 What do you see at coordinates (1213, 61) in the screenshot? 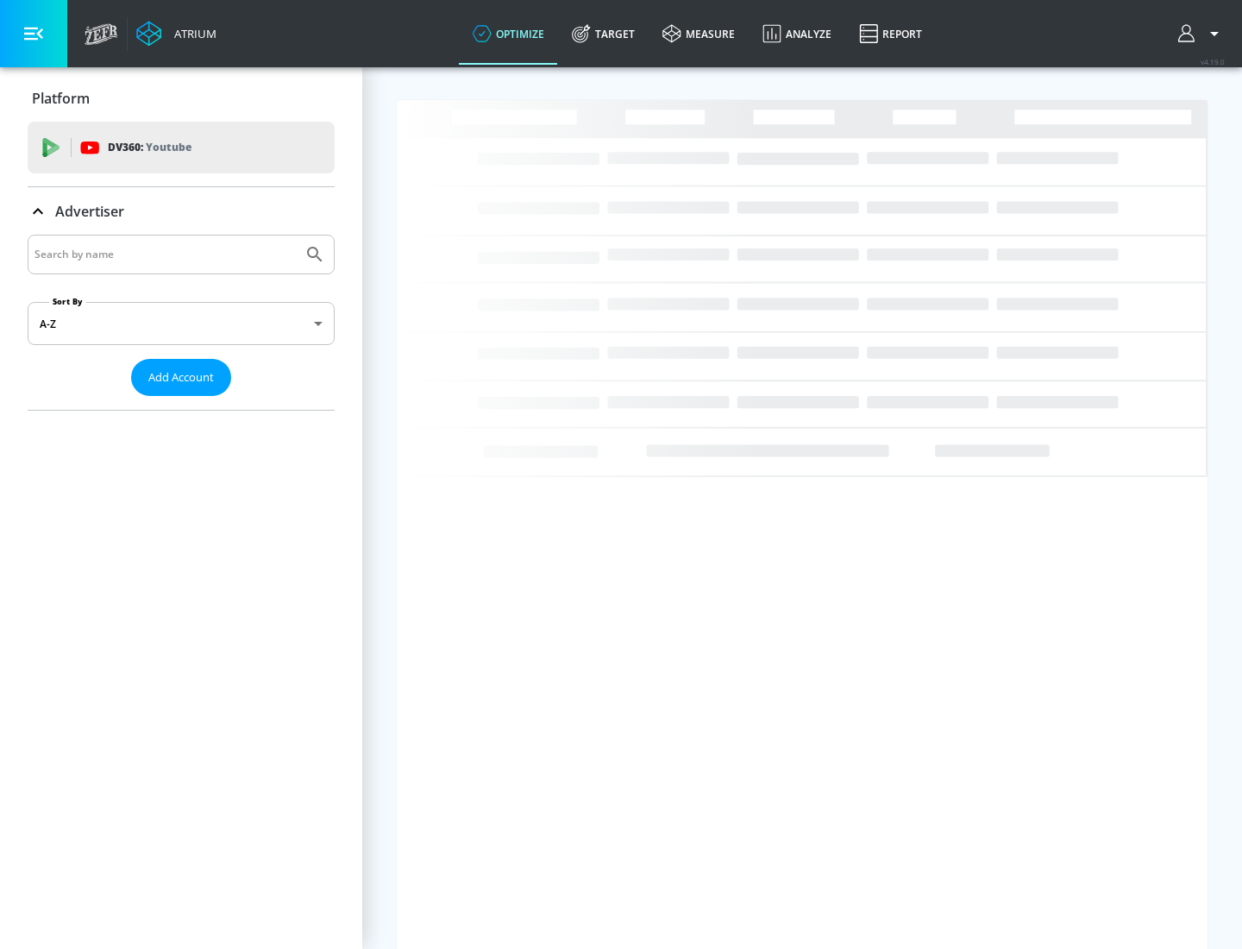
I see `span: v 4.19.0` at bounding box center [1213, 61].